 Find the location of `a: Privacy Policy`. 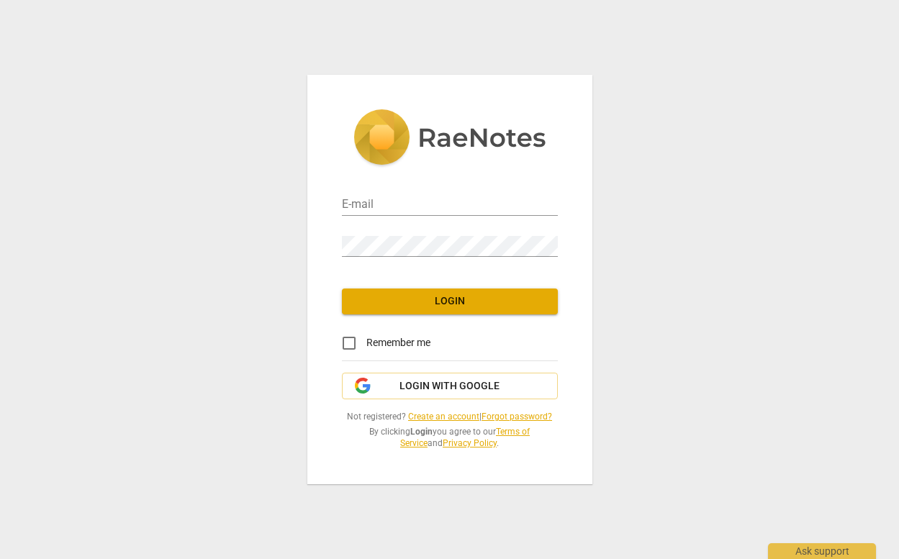

a: Privacy Policy is located at coordinates (469, 443).